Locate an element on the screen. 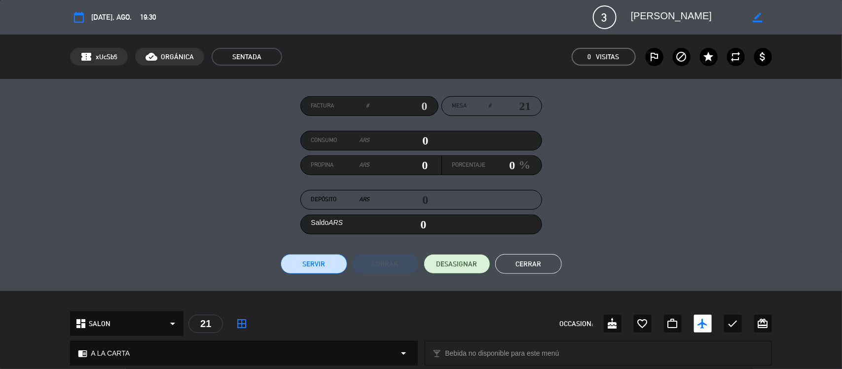 The width and height of the screenshot is (842, 369). span: 3 is located at coordinates (605, 17).